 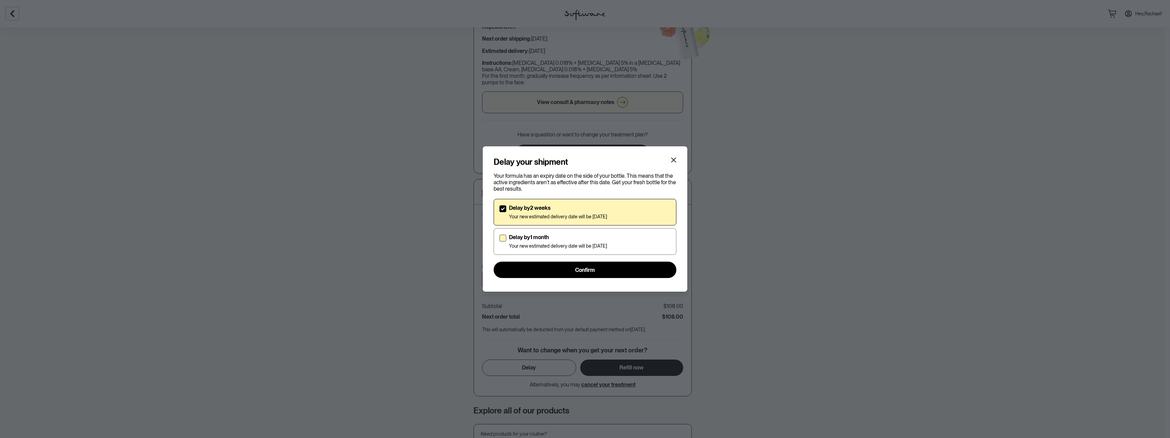 What do you see at coordinates (531, 162) in the screenshot?
I see `h4: Delay your shipment` at bounding box center [531, 162].